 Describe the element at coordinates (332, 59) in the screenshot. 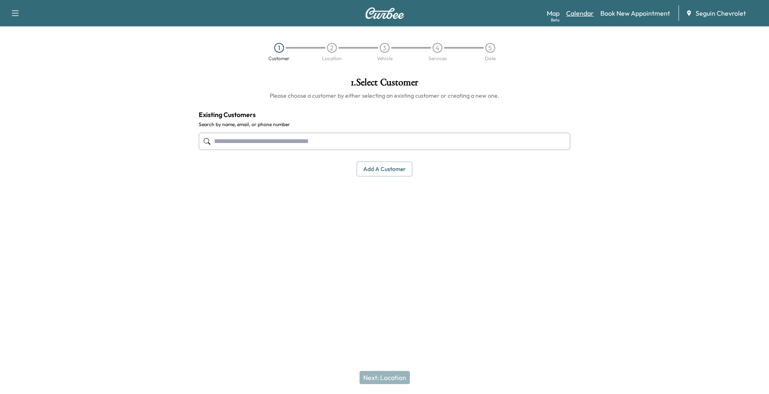

I see `div: Location` at that location.